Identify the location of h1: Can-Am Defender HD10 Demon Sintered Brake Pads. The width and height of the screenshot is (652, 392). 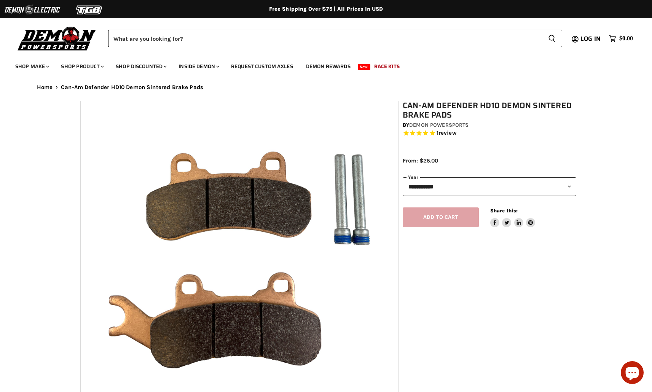
(490, 110).